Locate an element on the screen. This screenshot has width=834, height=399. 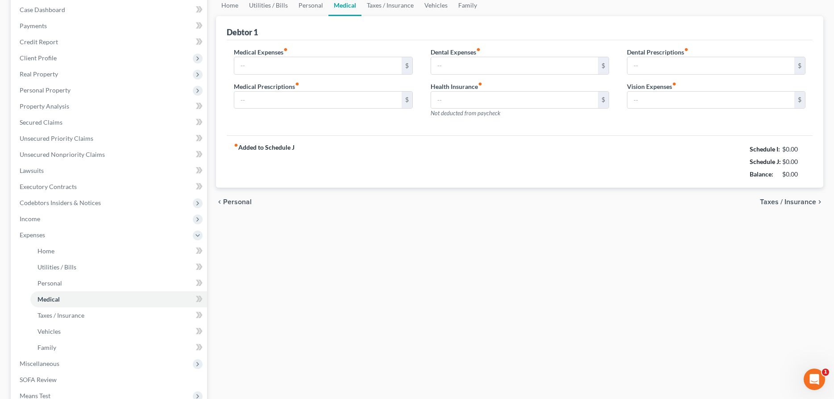
span: Payments is located at coordinates (33, 25).